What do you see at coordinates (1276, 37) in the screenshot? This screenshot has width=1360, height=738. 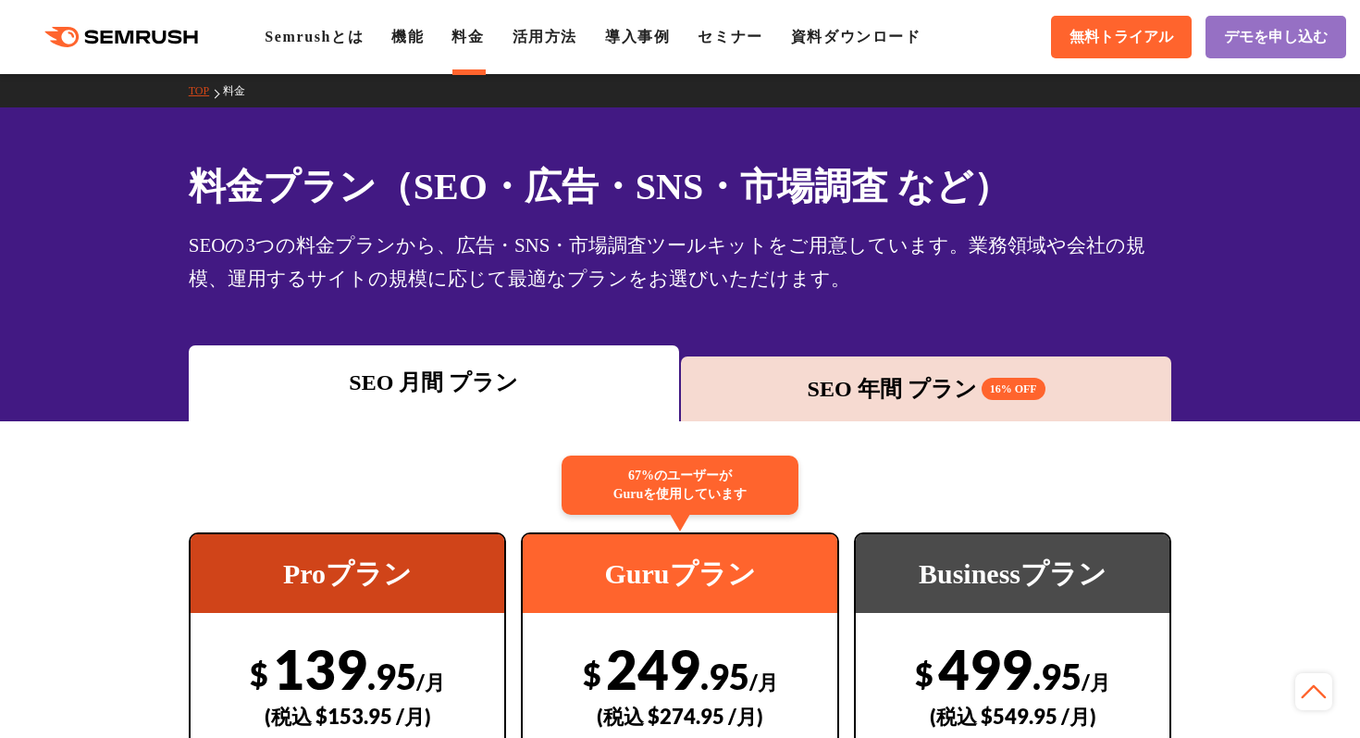 I see `span: デモを申し込む` at bounding box center [1276, 37].